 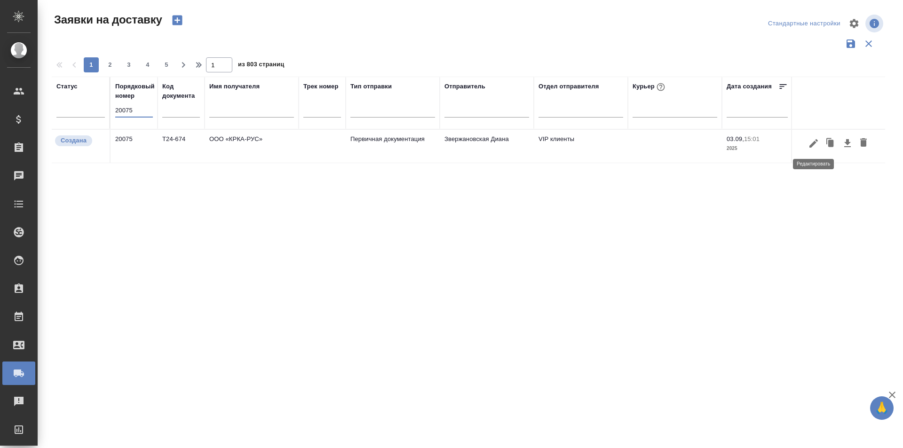 I want to click on div: Отдел отправителя, so click(x=568, y=87).